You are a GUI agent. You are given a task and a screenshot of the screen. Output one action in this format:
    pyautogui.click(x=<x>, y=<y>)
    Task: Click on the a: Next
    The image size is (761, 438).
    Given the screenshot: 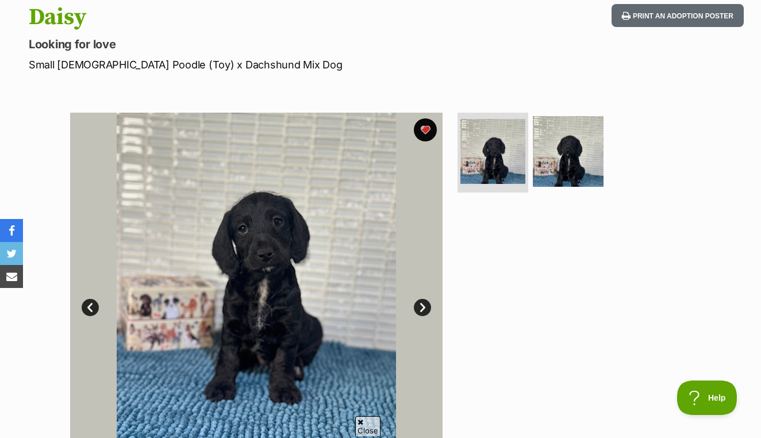 What is the action you would take?
    pyautogui.click(x=422, y=307)
    